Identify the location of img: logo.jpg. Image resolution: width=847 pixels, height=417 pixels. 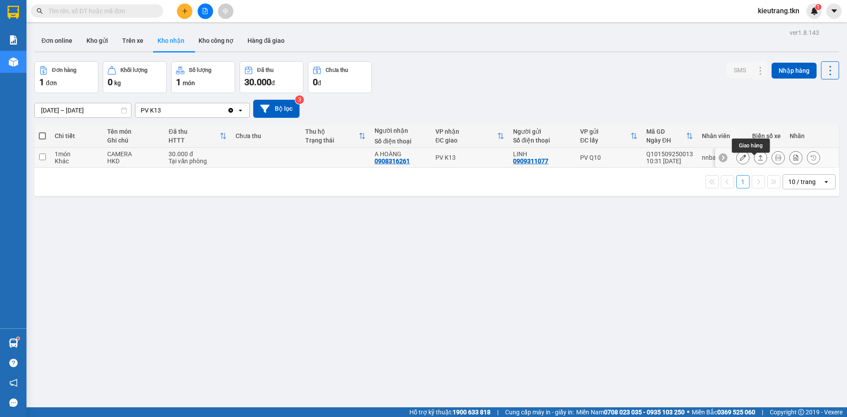
(33, 33).